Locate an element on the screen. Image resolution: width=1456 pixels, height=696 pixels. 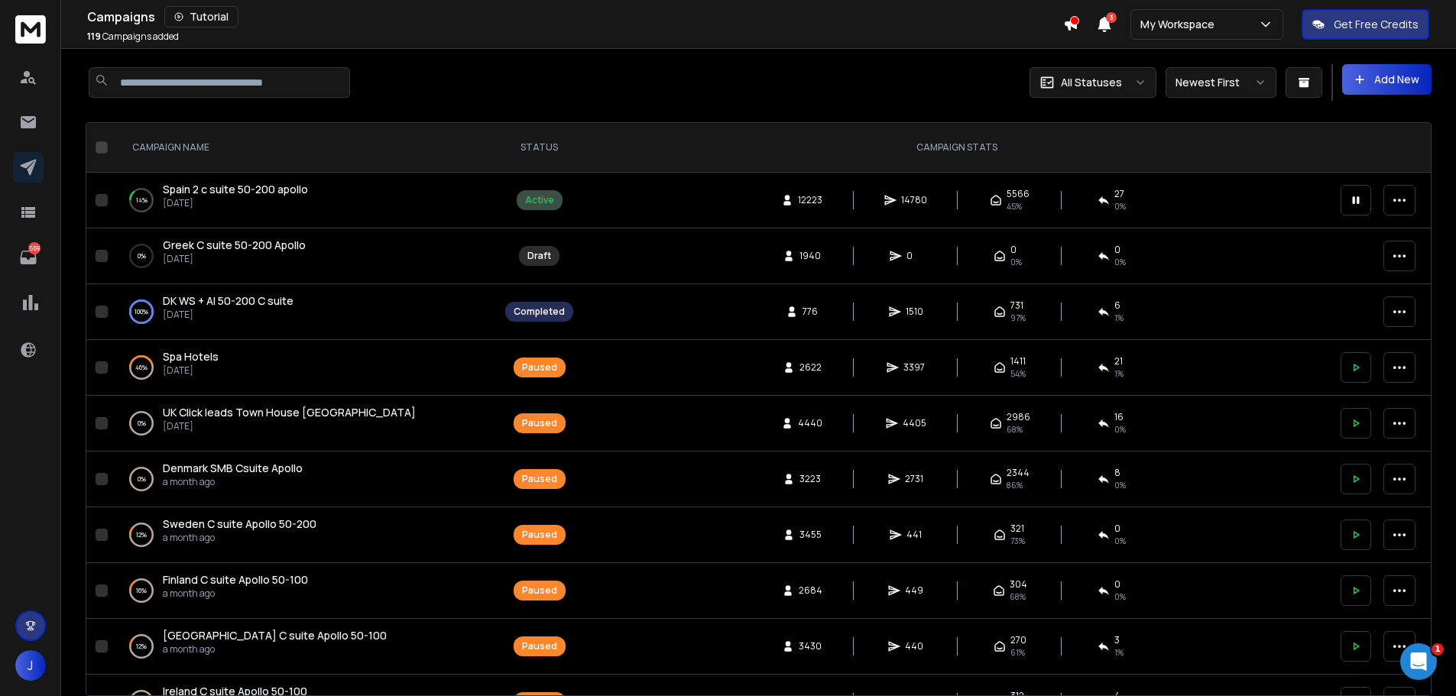
span: 2622 is located at coordinates (810, 368).